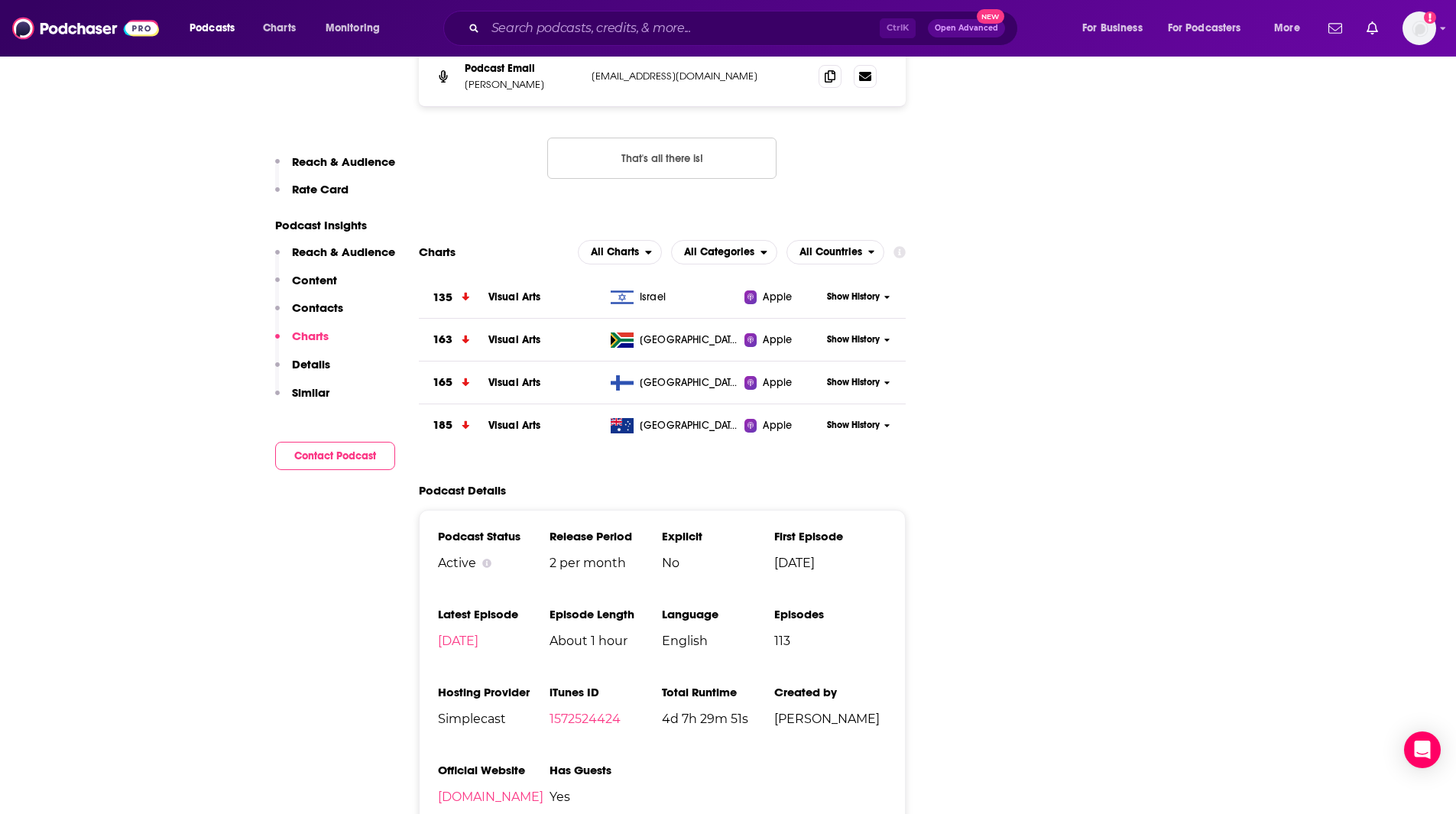 The height and width of the screenshot is (814, 1456). What do you see at coordinates (1204, 29) in the screenshot?
I see `span: For Podcasters` at bounding box center [1204, 29].